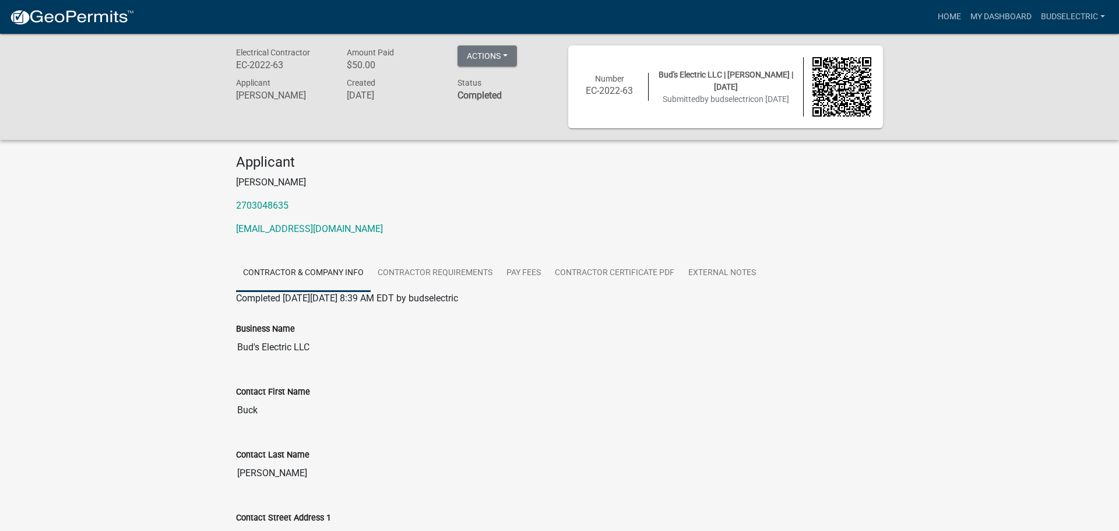  I want to click on strong: Completed, so click(480, 95).